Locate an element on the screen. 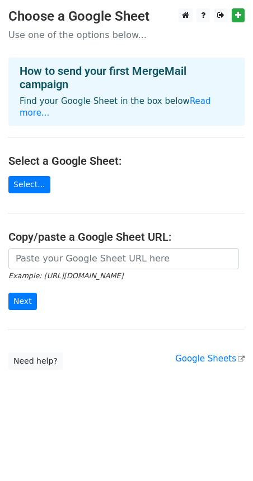  a: Need help? is located at coordinates (35, 361).